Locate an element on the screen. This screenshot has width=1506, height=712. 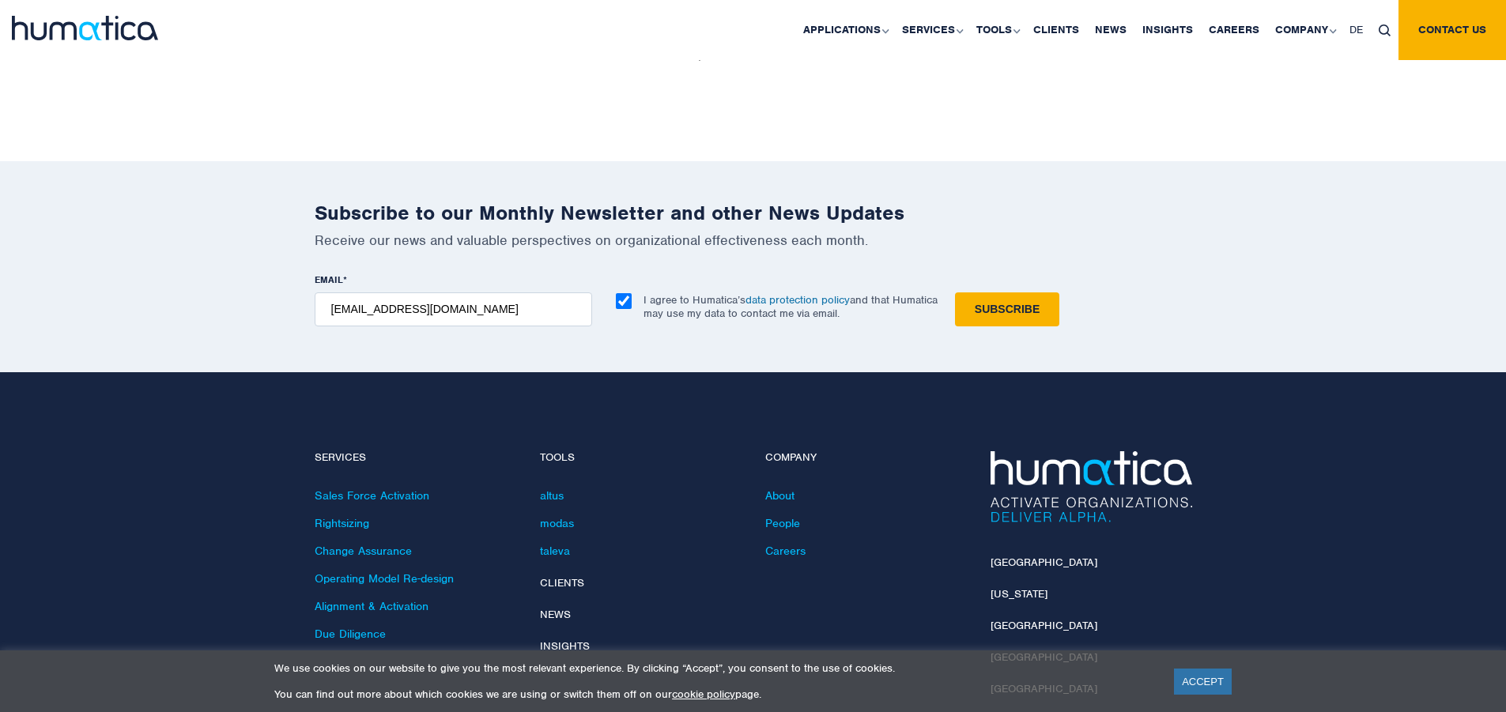
a: altus is located at coordinates (552, 496).